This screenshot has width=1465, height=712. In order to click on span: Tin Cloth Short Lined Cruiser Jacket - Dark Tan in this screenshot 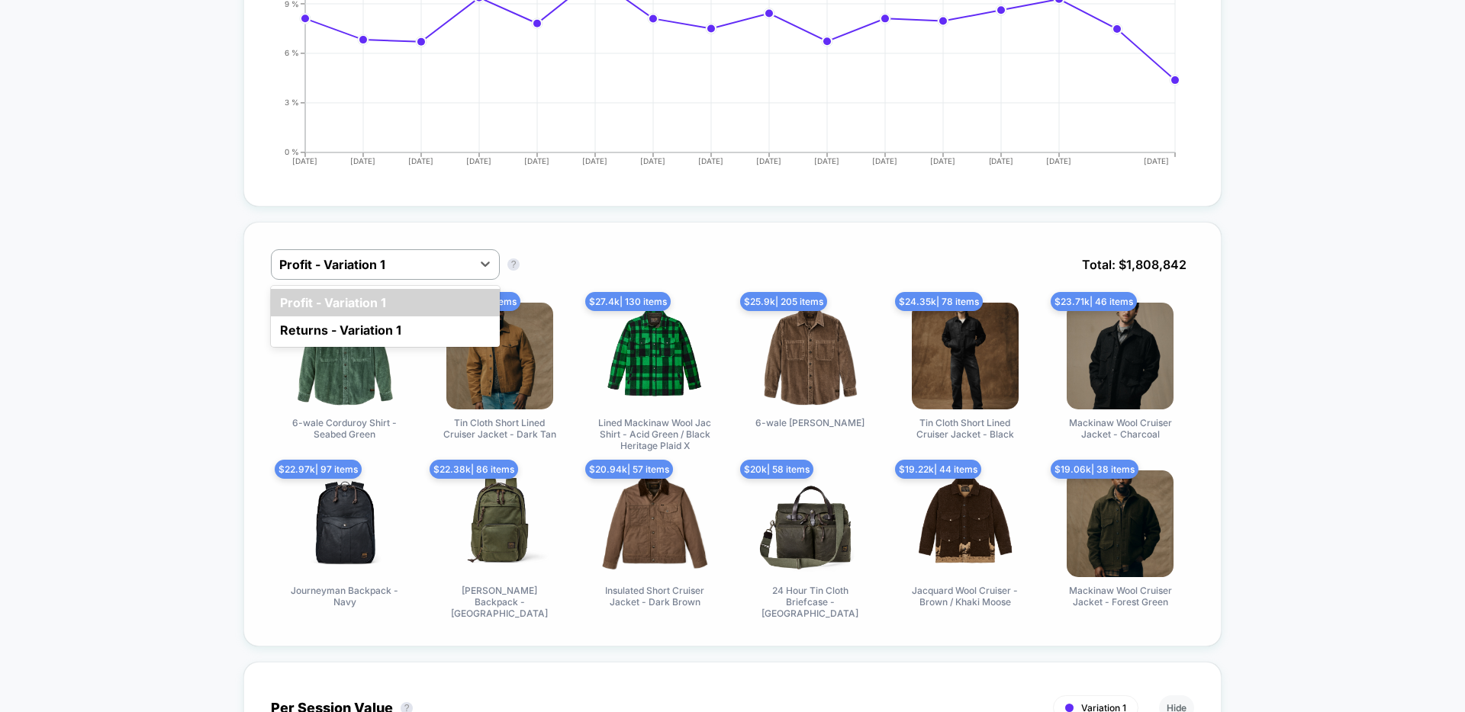, I will do `click(500, 429)`.